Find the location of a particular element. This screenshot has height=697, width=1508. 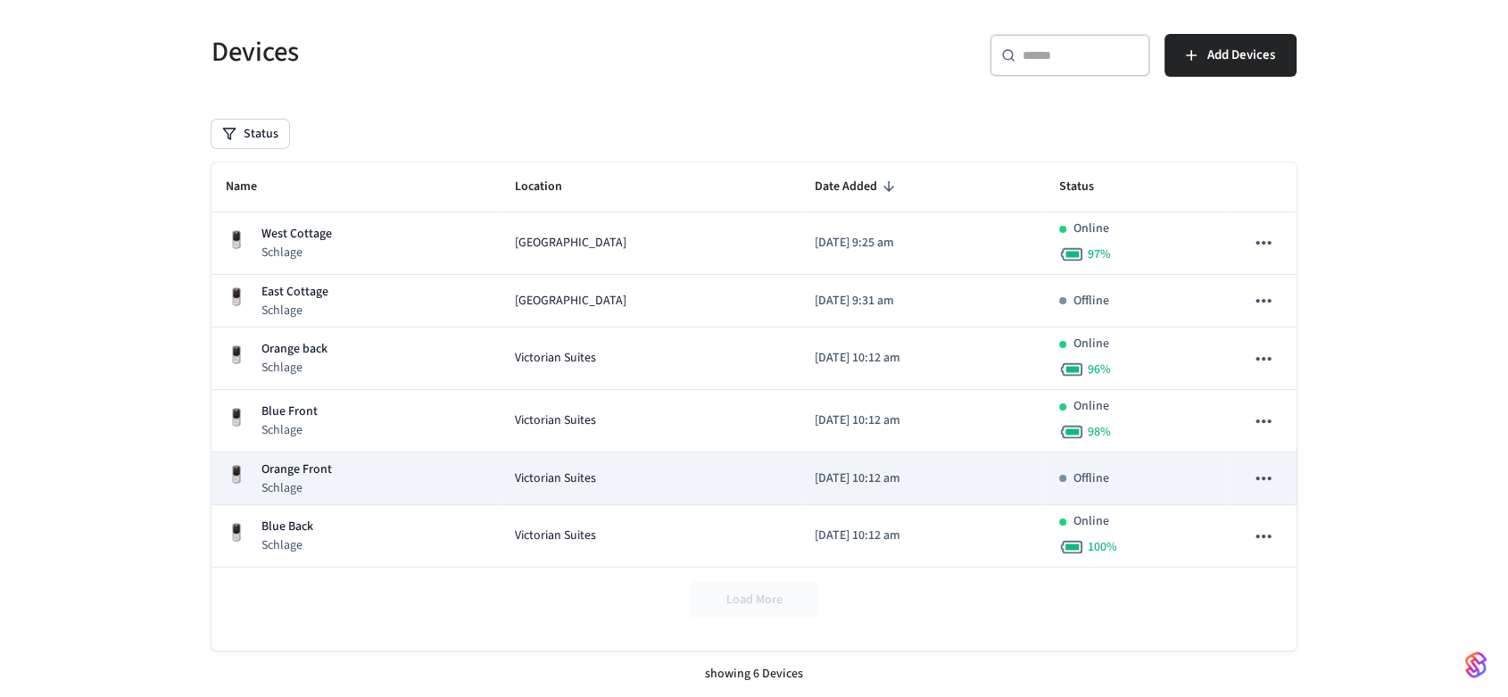

span: Date Added is located at coordinates (857, 186).